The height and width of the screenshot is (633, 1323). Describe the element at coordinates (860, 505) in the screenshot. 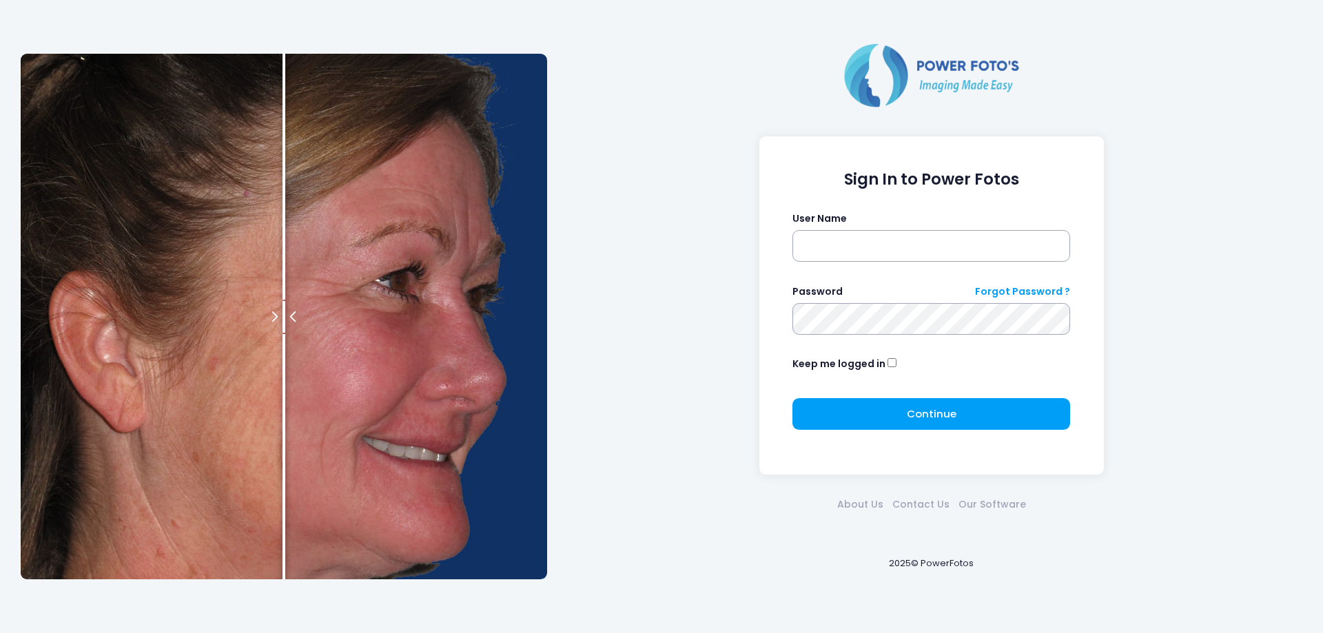

I see `a: About Us` at that location.